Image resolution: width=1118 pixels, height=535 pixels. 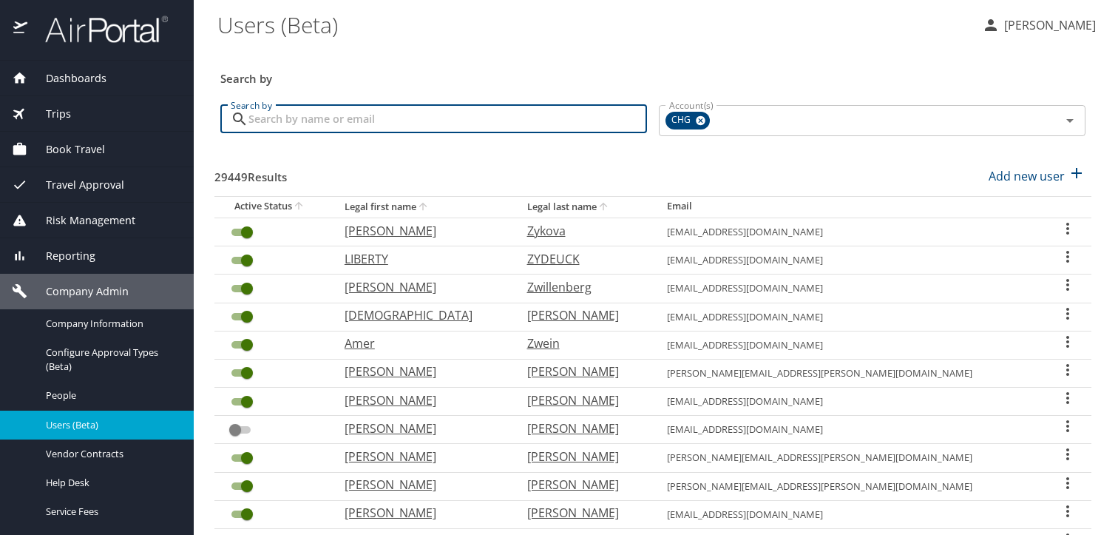 What do you see at coordinates (421, 259) in the screenshot?
I see `p: LIBERTY` at bounding box center [421, 259].